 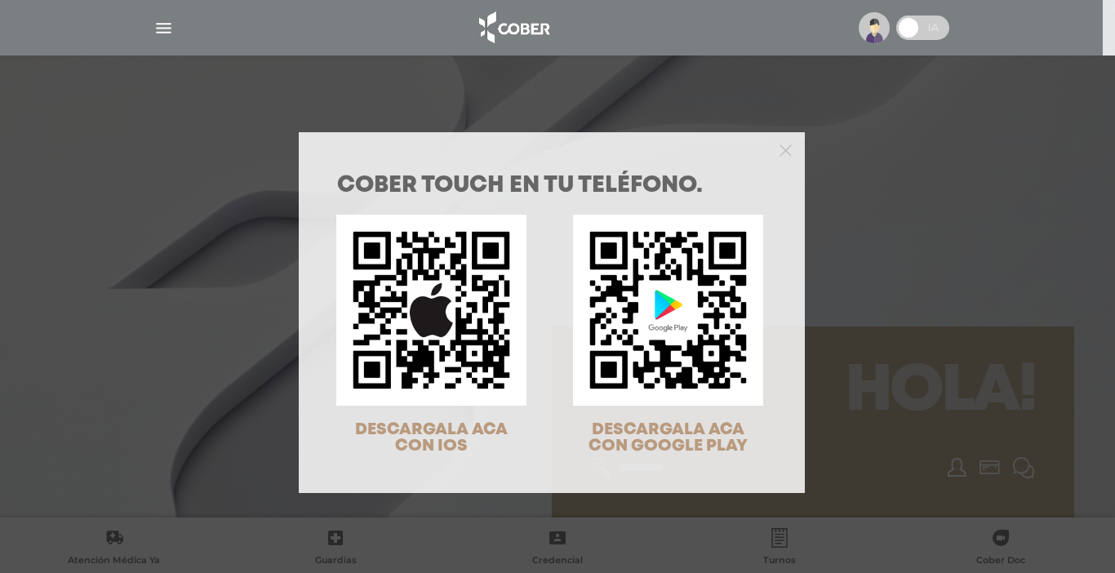 I want to click on span: DESCARGALA ACA CON IOS, so click(x=431, y=438).